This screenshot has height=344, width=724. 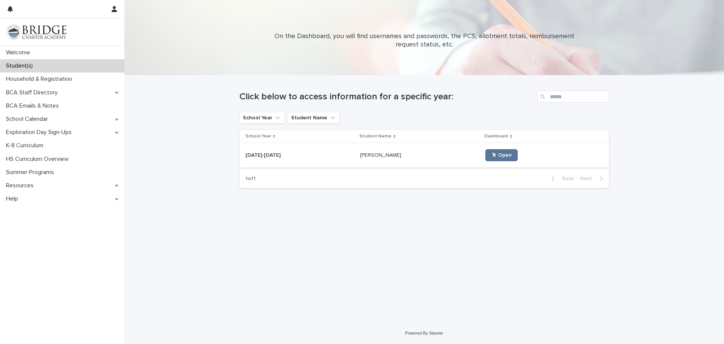 What do you see at coordinates (502, 155) in the screenshot?
I see `span: 🖱 Open` at bounding box center [502, 155].